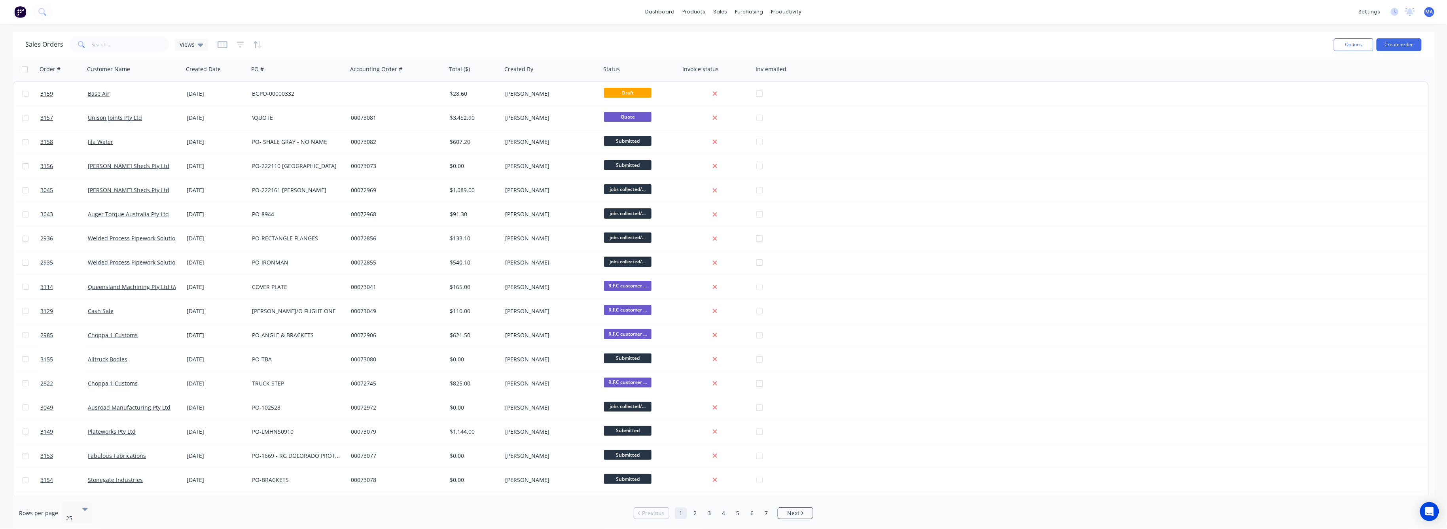  What do you see at coordinates (47, 94) in the screenshot?
I see `span: 3159` at bounding box center [47, 94].